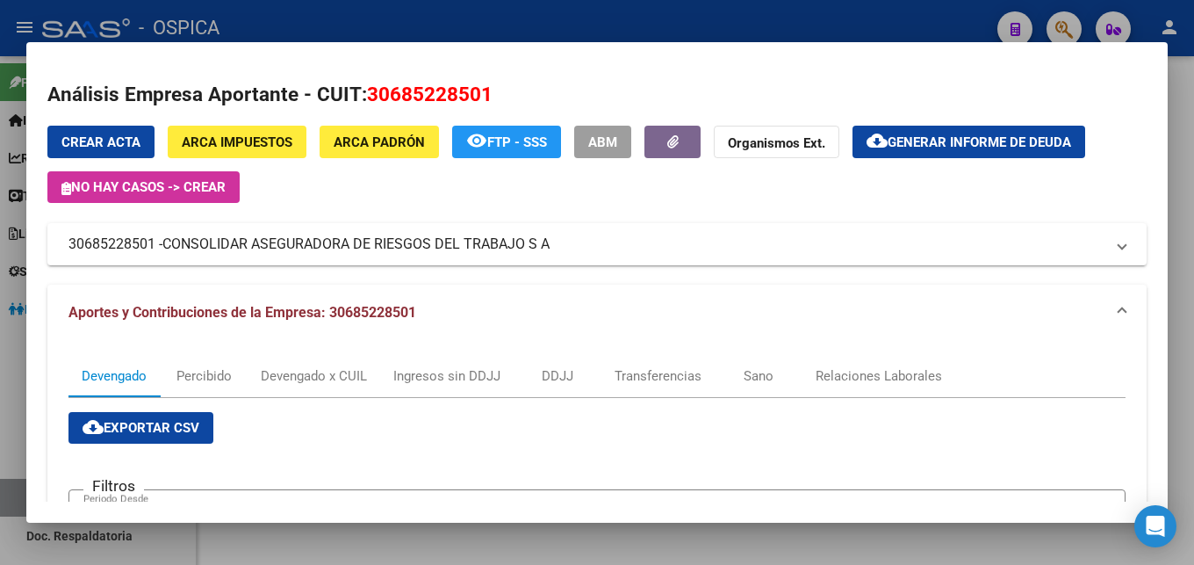  Describe the element at coordinates (597, 244) in the screenshot. I see `mat-expansion-panel-header: 30685228501 -CONSOLIDAR ASEGURADORA DE RIESGOS DEL TRABAJO S A` at that location.